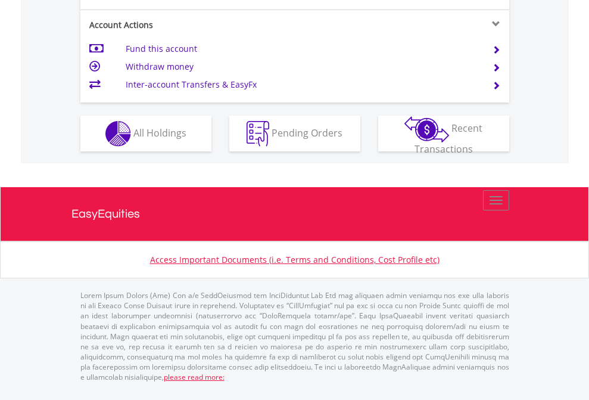 This screenshot has width=589, height=400. What do you see at coordinates (295, 259) in the screenshot?
I see `a: Access Important Documents (i.e. Terms and Conditions, Cost Profile etc)` at bounding box center [295, 259].